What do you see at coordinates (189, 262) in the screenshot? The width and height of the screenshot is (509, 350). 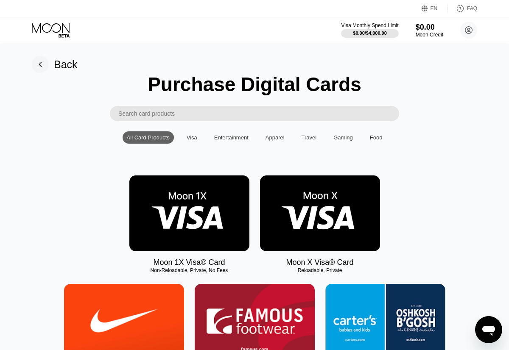 I see `div: Moon 1X Visa® Card` at bounding box center [189, 262].